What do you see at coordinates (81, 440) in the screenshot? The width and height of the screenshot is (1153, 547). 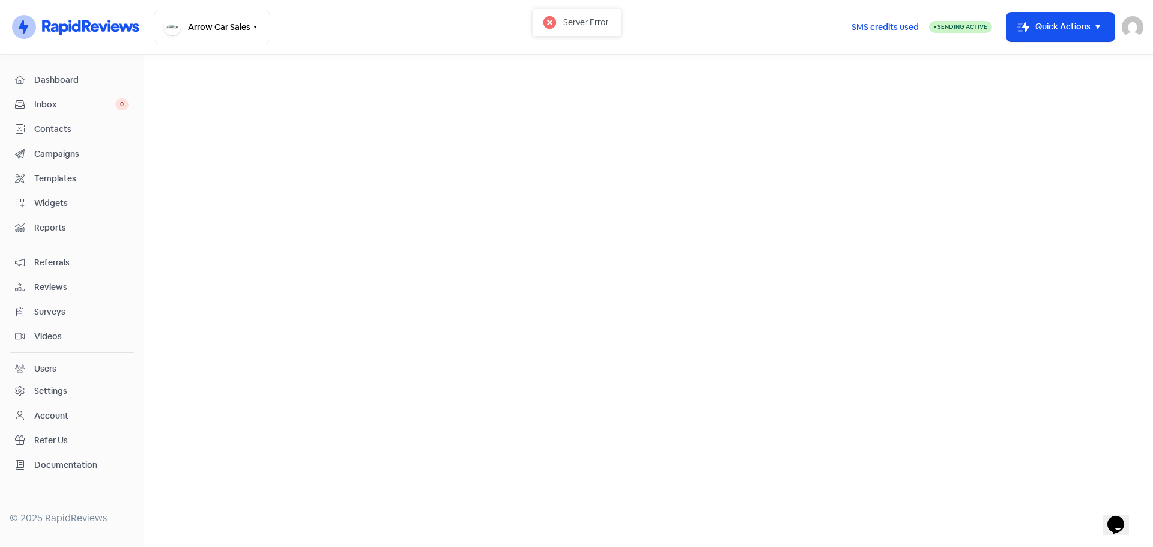 I see `span: Refer Us` at bounding box center [81, 440].